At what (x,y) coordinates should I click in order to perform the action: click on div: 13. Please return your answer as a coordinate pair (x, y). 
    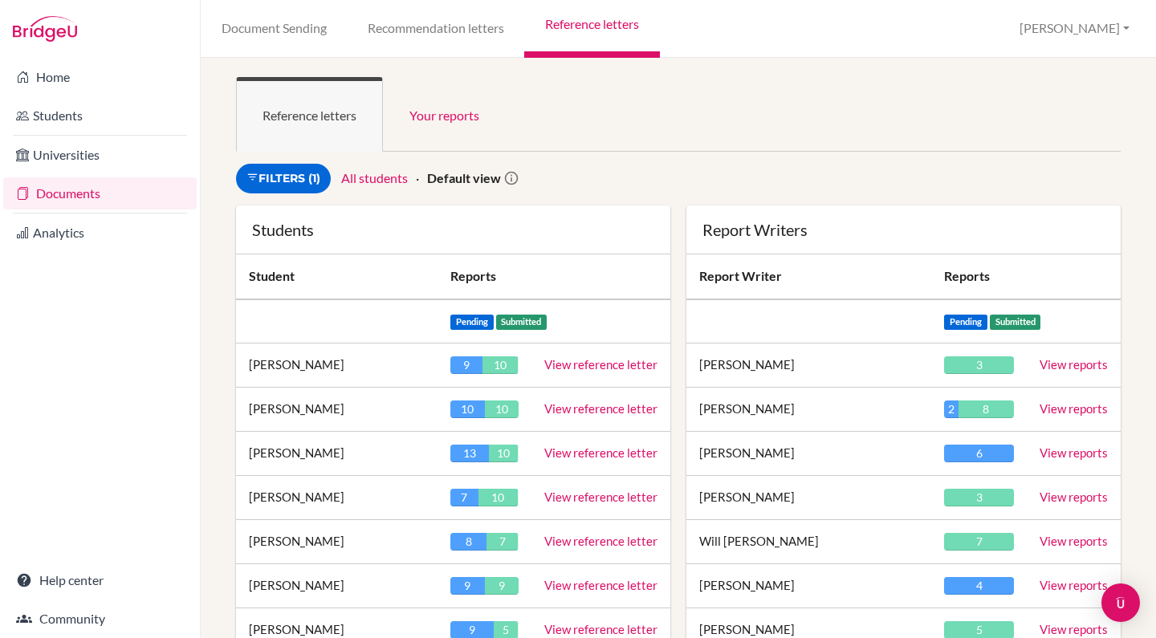
    Looking at the image, I should click on (470, 454).